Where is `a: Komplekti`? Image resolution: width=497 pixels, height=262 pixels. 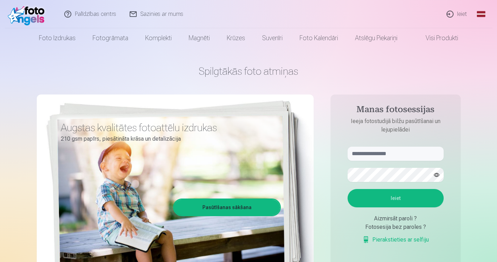
a: Komplekti is located at coordinates (158, 38).